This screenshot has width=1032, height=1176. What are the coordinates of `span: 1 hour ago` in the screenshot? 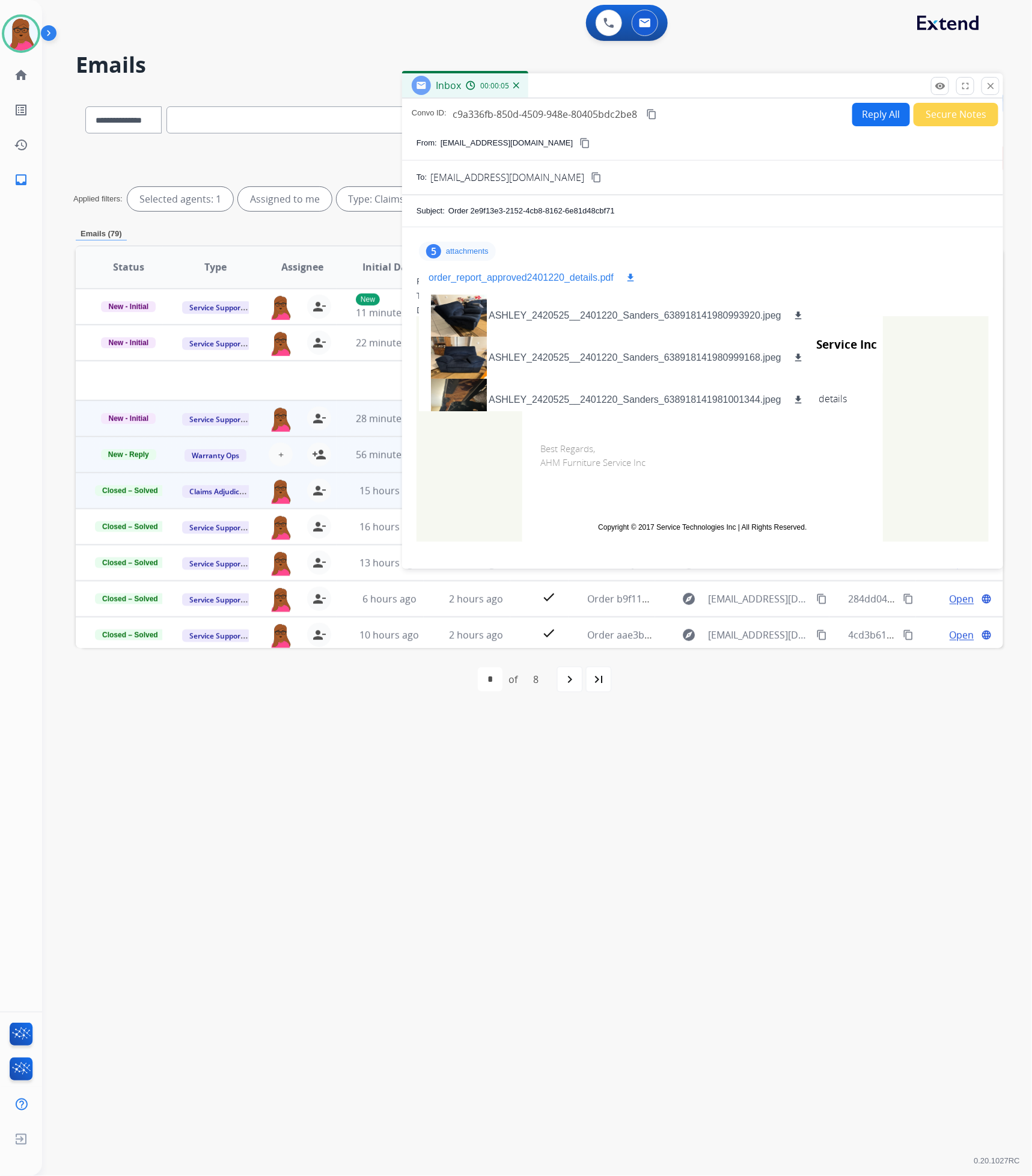 It's located at (476, 563).